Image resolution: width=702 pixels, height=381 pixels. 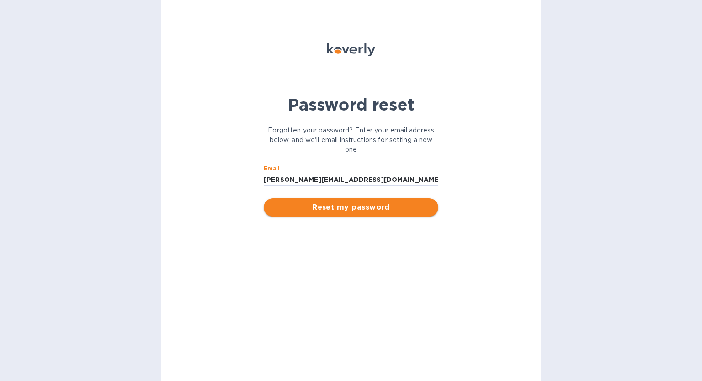 What do you see at coordinates (351, 207) in the screenshot?
I see `button: Reset my password` at bounding box center [351, 207].